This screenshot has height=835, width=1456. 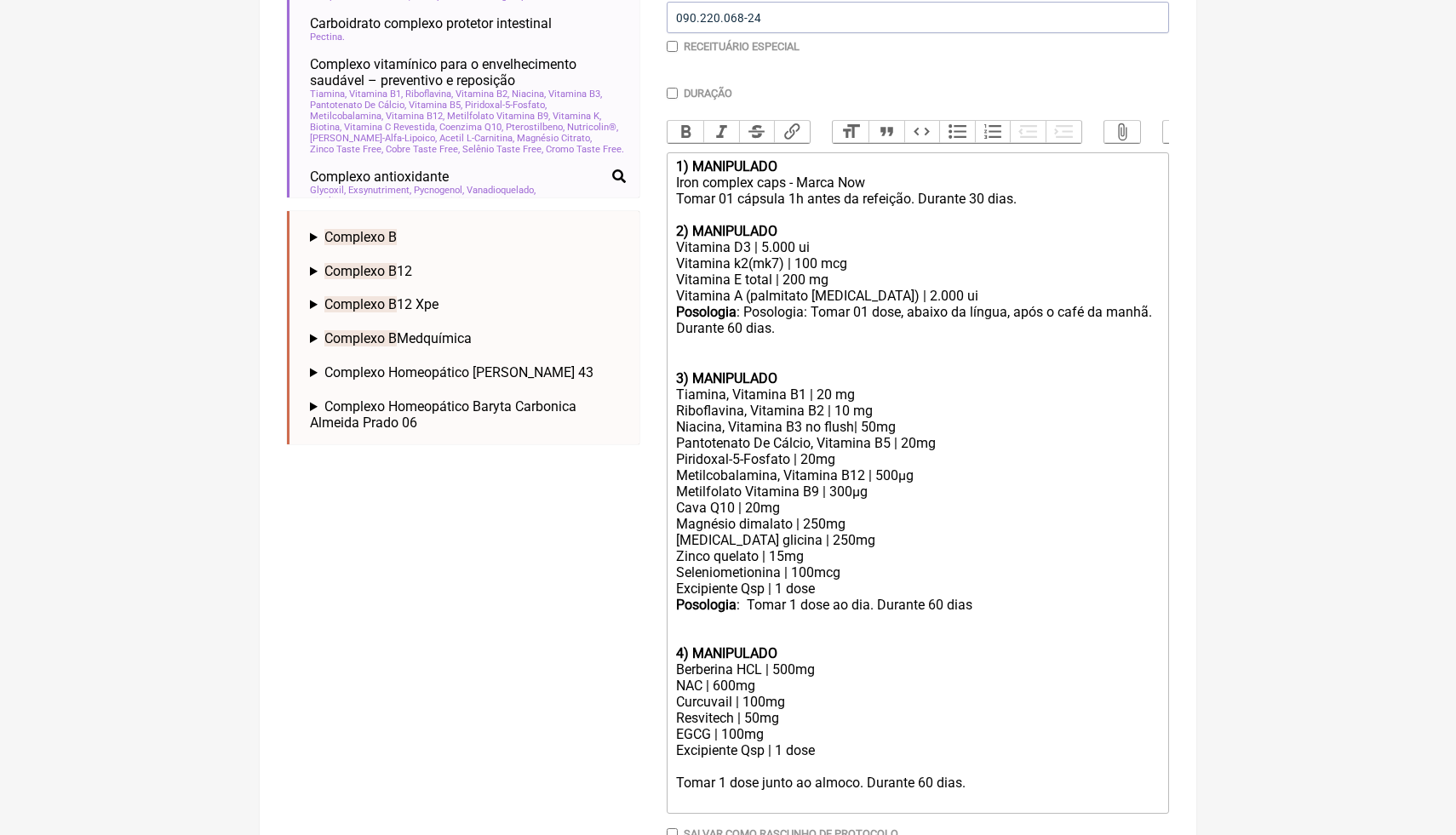 I want to click on span: Vitamina K, so click(x=576, y=115).